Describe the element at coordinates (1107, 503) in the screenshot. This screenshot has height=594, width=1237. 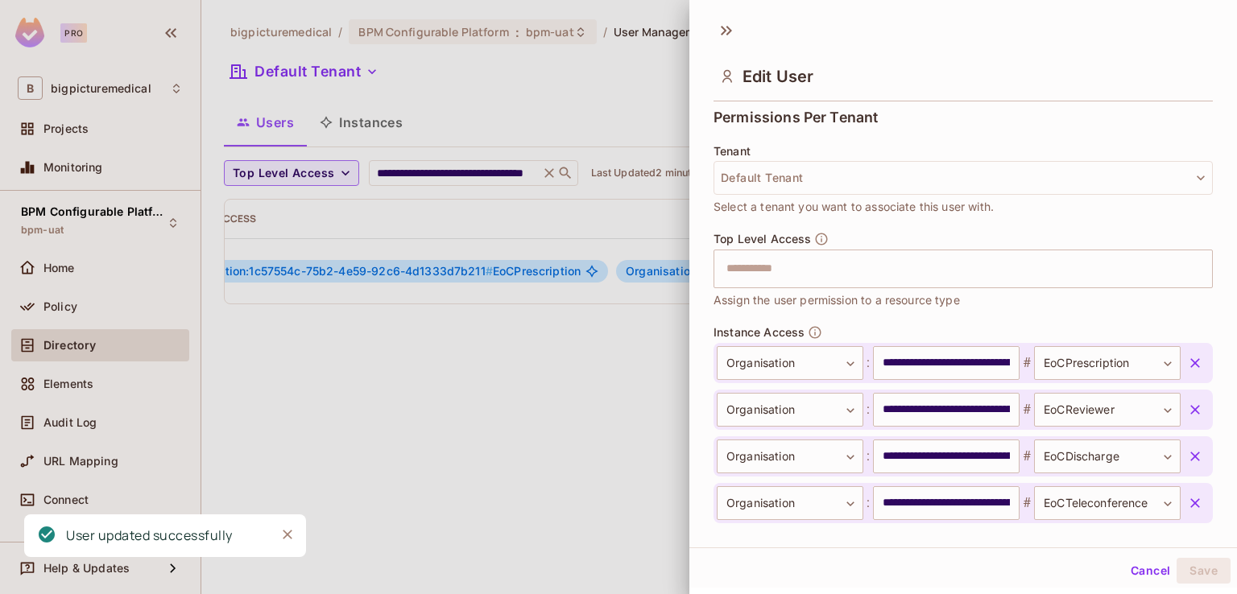
I see `div: EoCTeleconference` at that location.